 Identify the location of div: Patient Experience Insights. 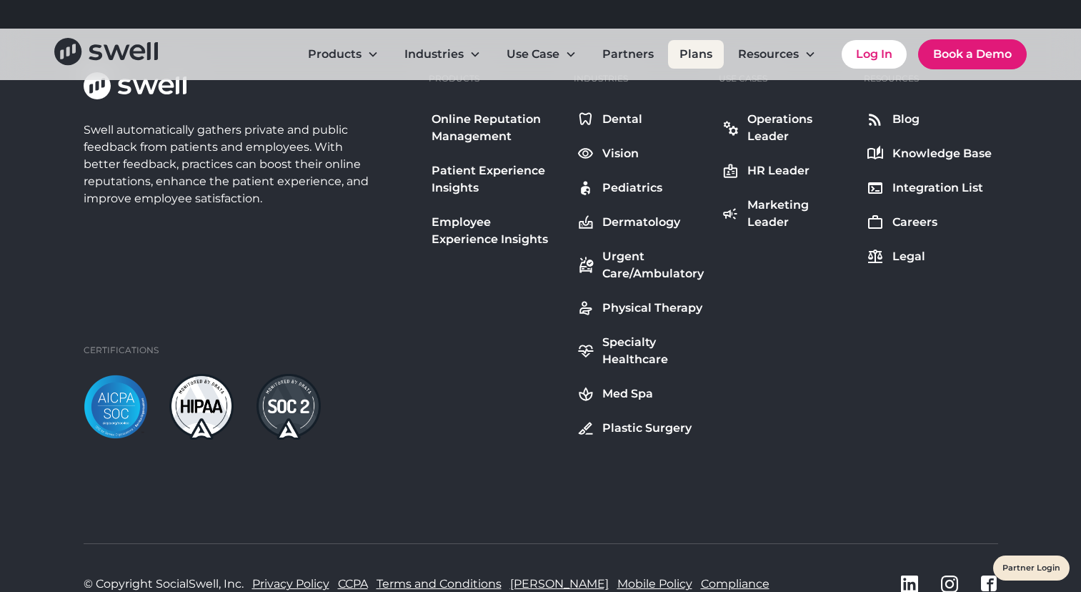
(495, 179).